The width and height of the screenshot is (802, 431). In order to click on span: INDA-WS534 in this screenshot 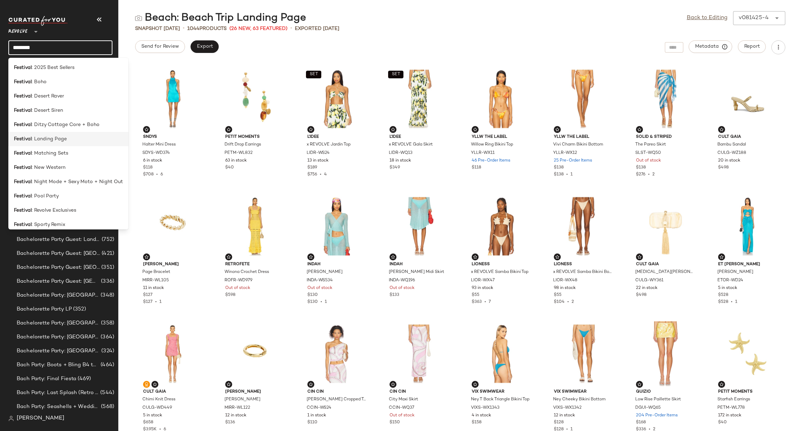, I will do `click(320, 281)`.